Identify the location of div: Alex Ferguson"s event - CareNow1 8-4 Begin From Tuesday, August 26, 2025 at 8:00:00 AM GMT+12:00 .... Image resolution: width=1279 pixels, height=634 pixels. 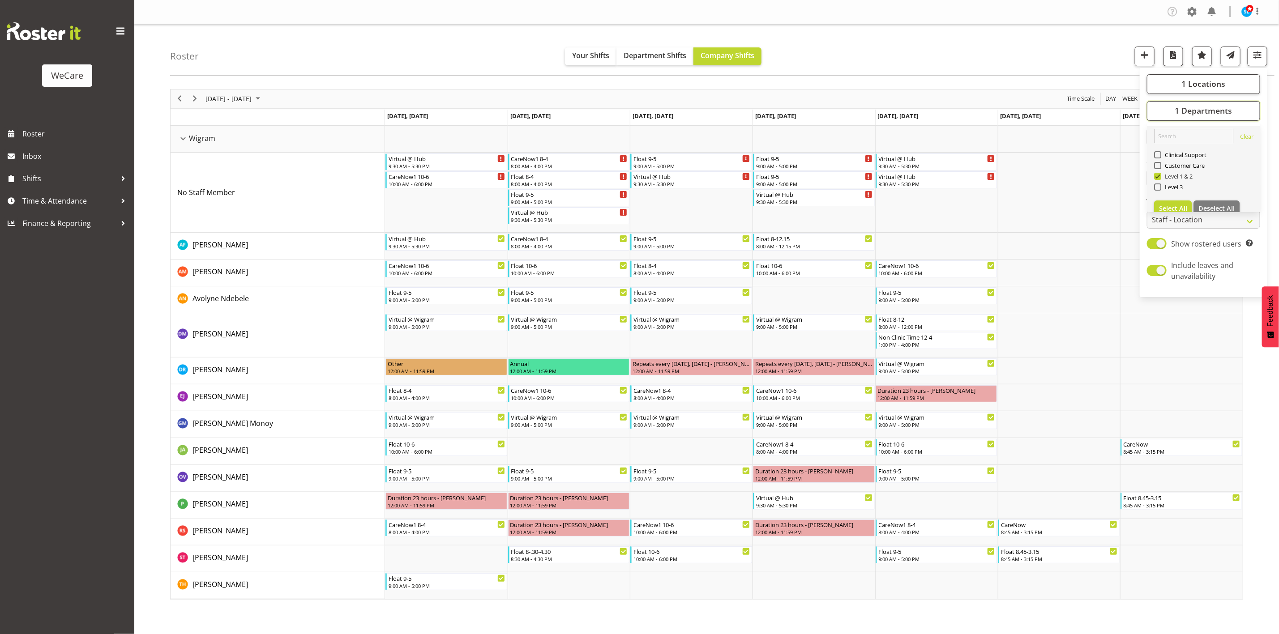
(569, 242).